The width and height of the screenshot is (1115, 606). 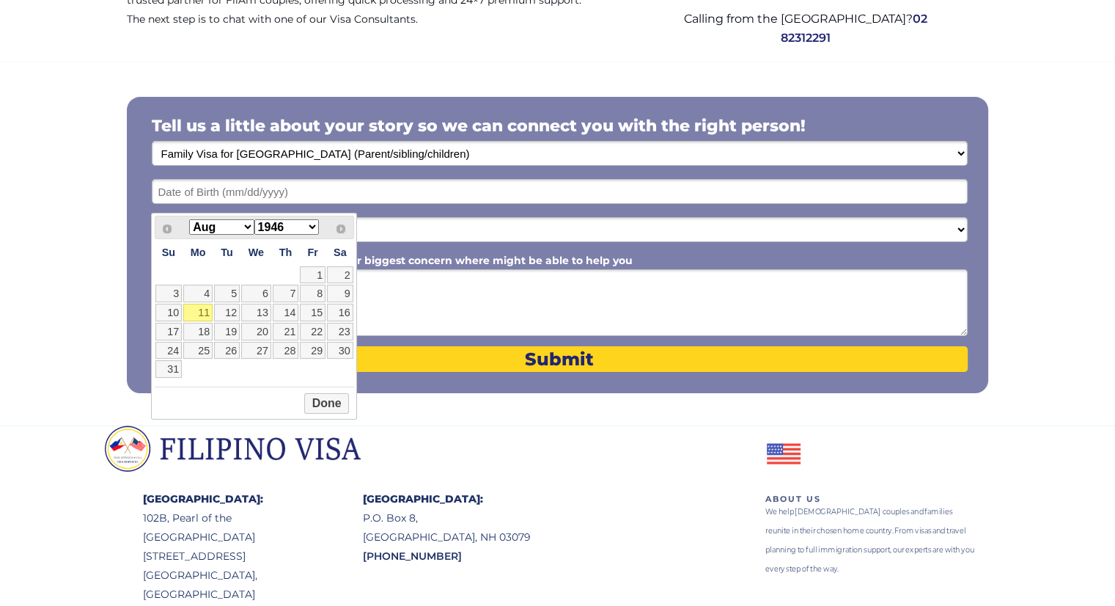 What do you see at coordinates (198, 351) in the screenshot?
I see `a: 25` at bounding box center [198, 351].